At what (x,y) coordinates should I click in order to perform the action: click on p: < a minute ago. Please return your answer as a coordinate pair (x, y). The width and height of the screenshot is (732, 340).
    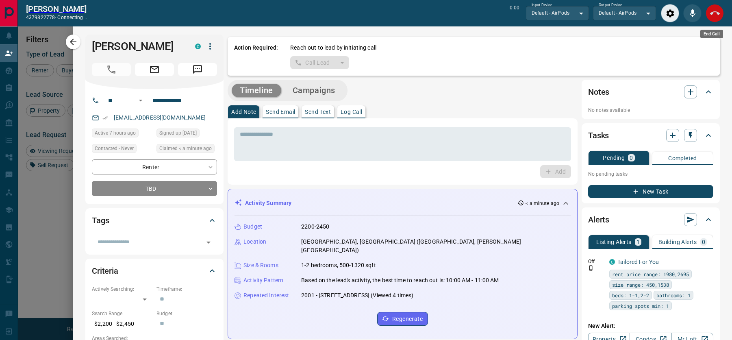
    Looking at the image, I should click on (543, 203).